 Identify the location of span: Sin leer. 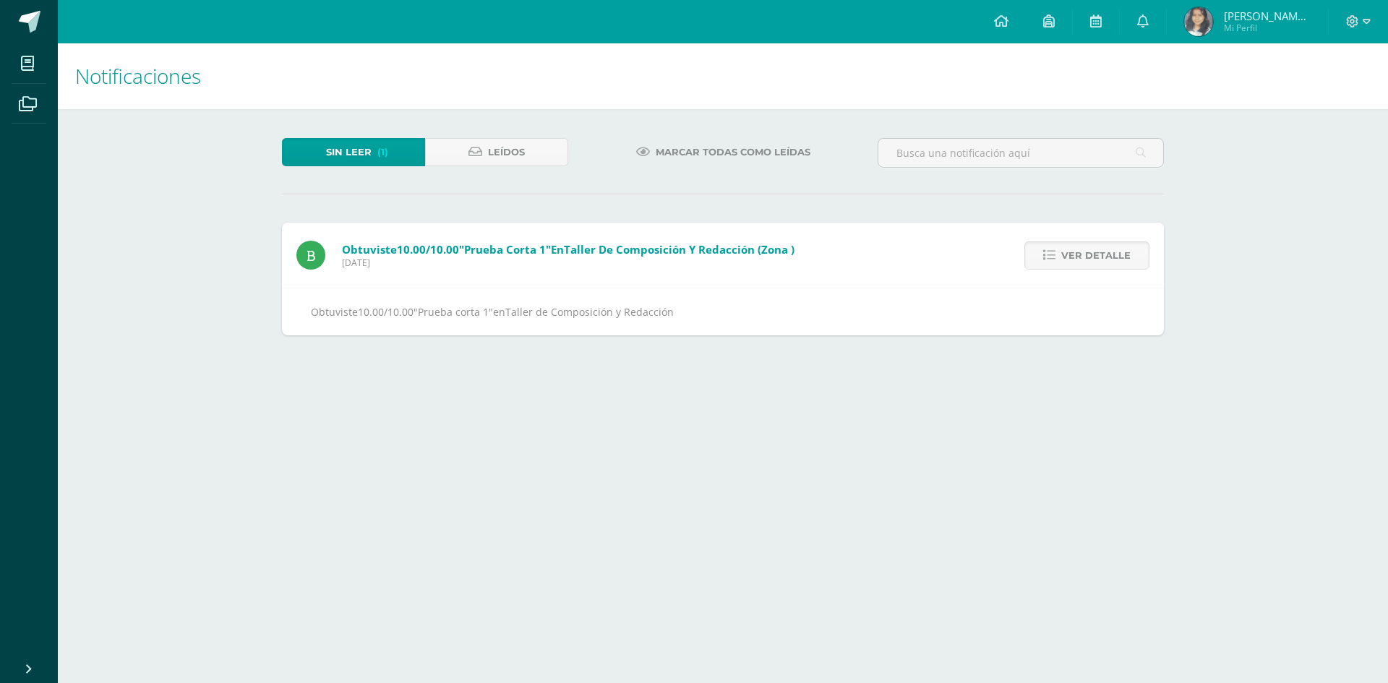
(349, 152).